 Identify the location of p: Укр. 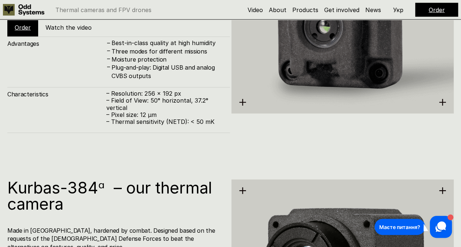
(398, 10).